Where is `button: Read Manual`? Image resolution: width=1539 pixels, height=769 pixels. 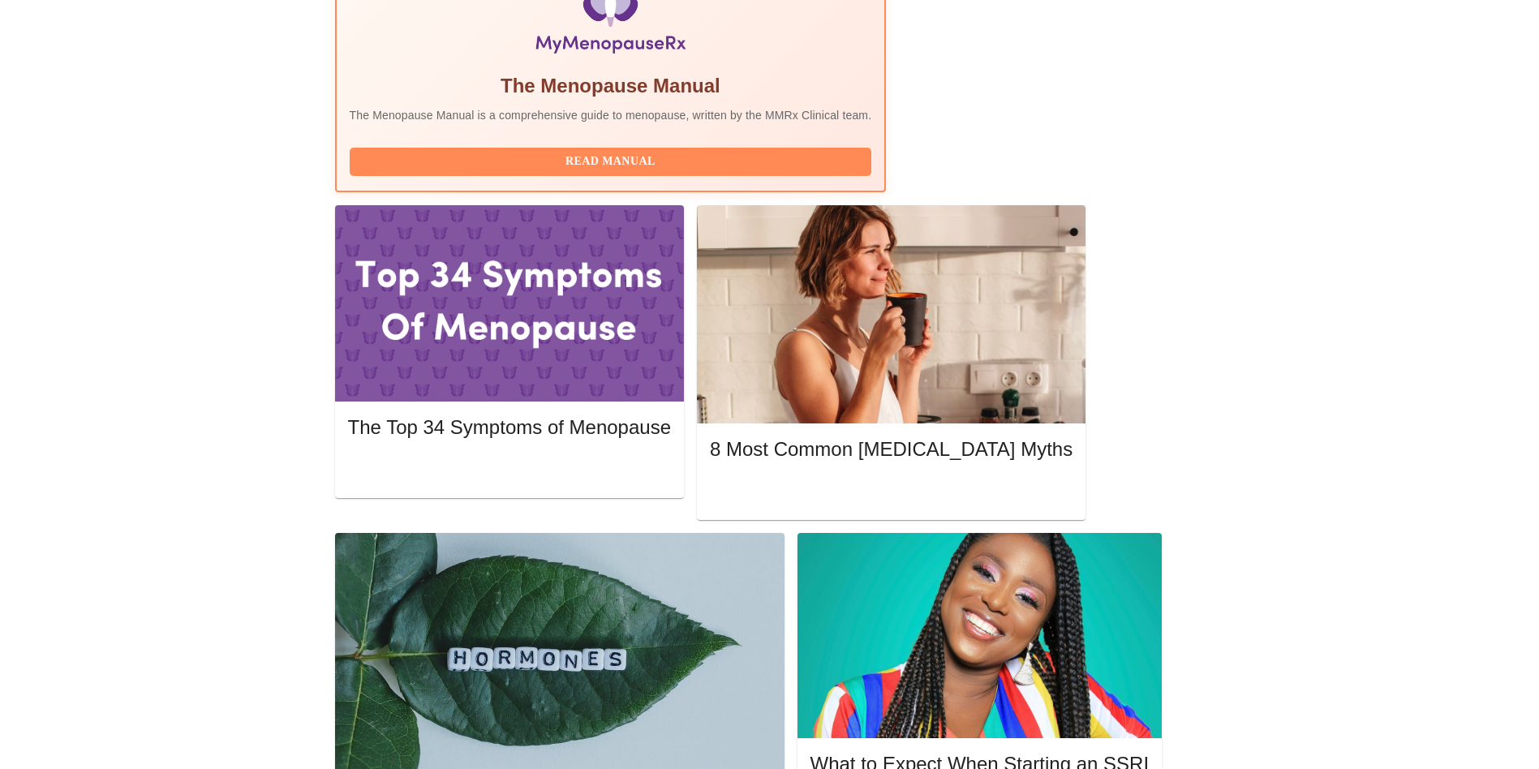 button: Read Manual is located at coordinates (611, 161).